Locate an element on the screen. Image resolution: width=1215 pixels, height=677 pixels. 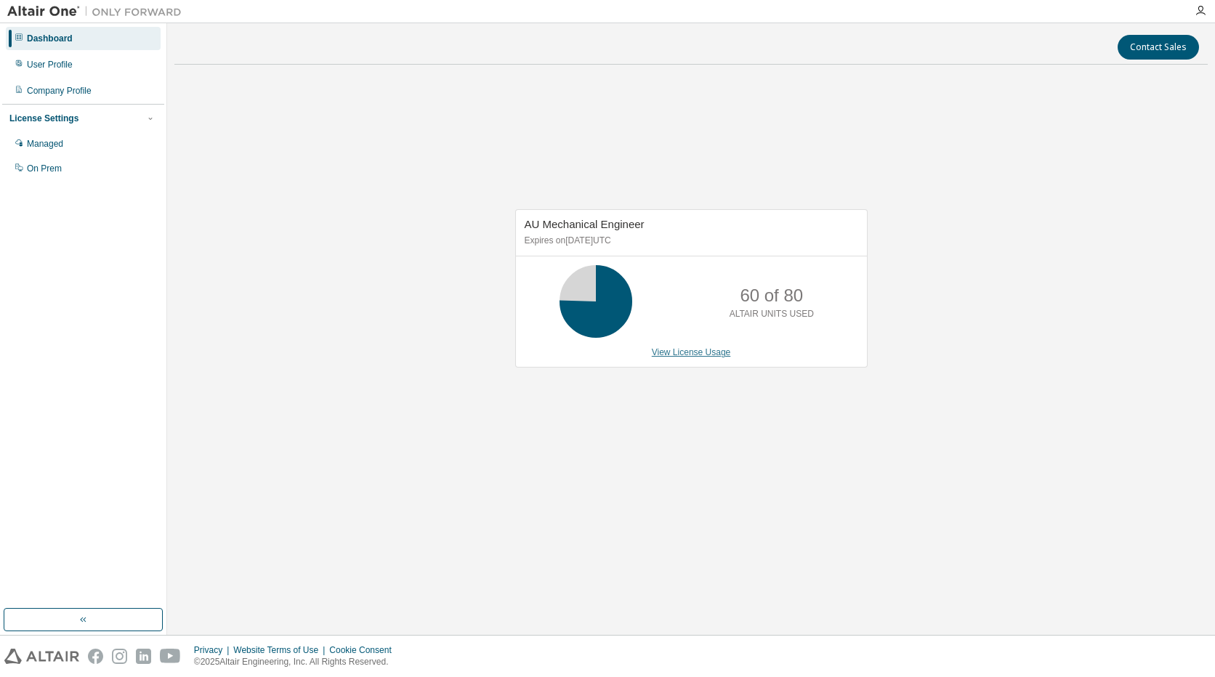
div: Privacy is located at coordinates (214, 651).